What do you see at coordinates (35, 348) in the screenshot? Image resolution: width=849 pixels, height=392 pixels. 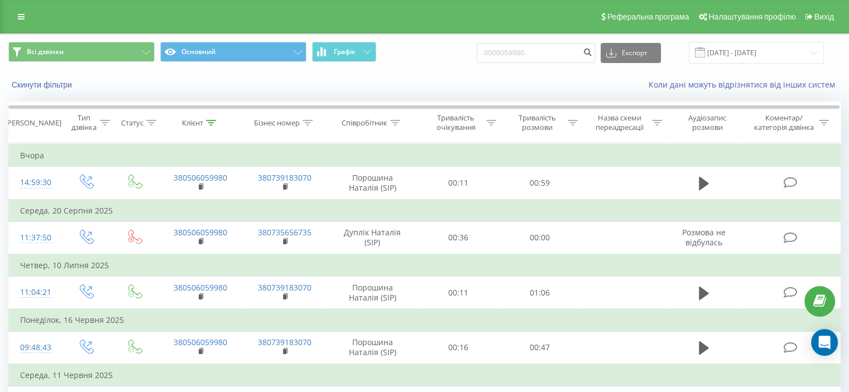 I see `div: 09:48:43` at bounding box center [35, 348].